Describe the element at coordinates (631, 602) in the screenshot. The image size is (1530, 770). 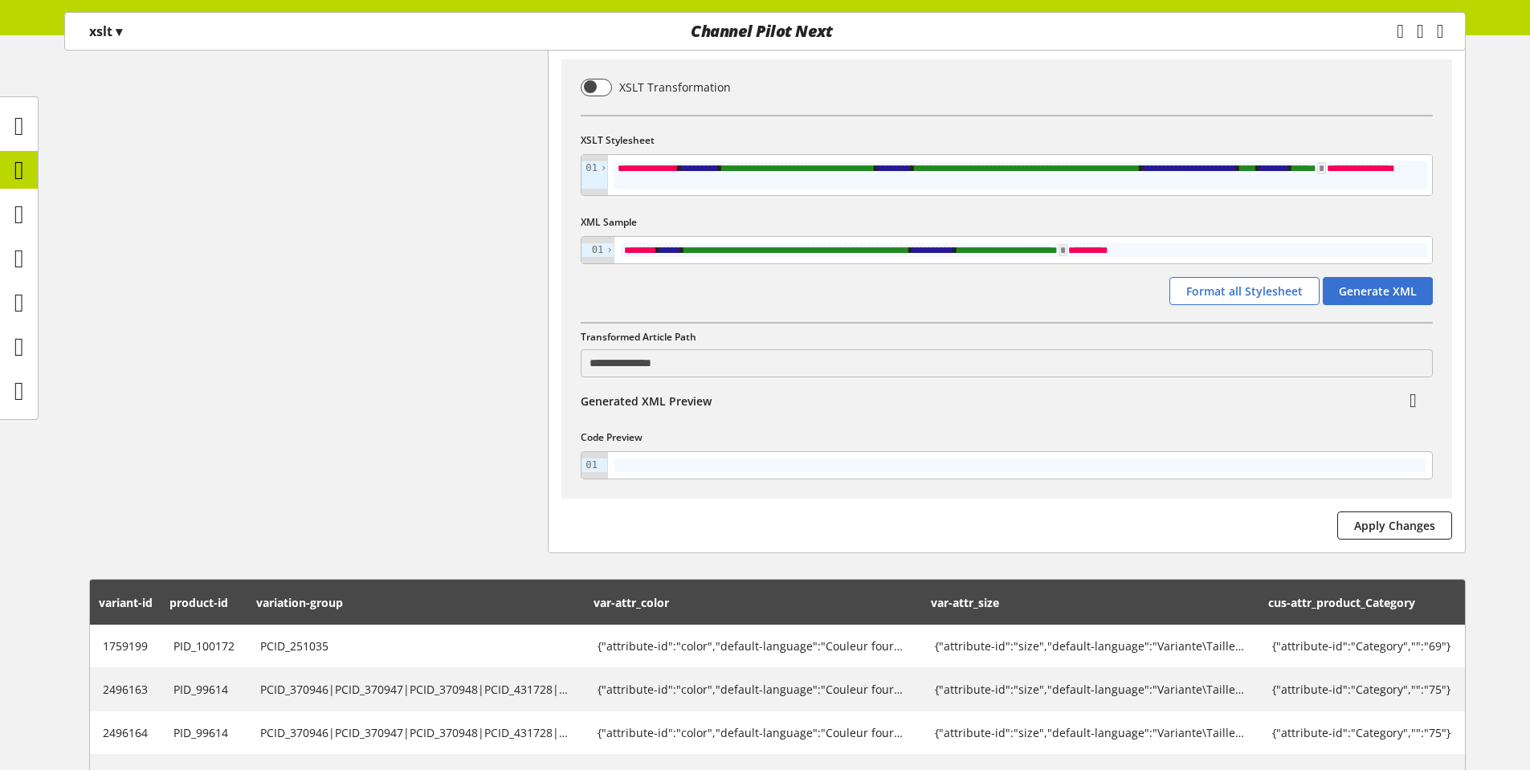
I see `span: var-attr_color` at that location.